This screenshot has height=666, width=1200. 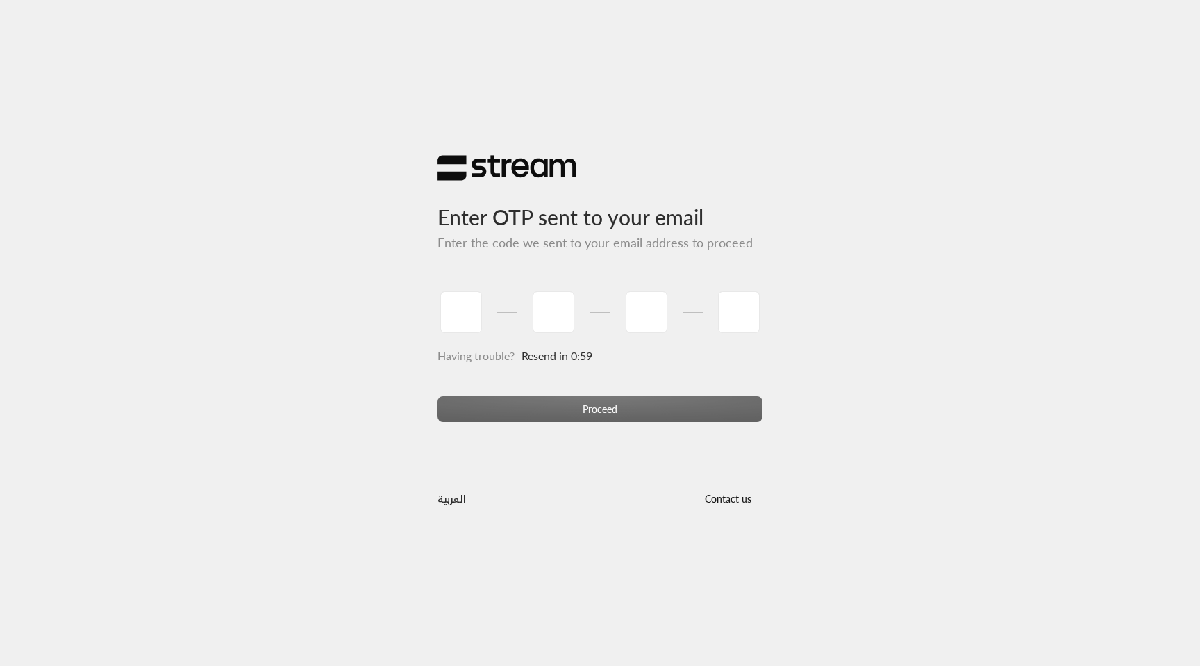 What do you see at coordinates (728, 498) in the screenshot?
I see `a: Contact us` at bounding box center [728, 498].